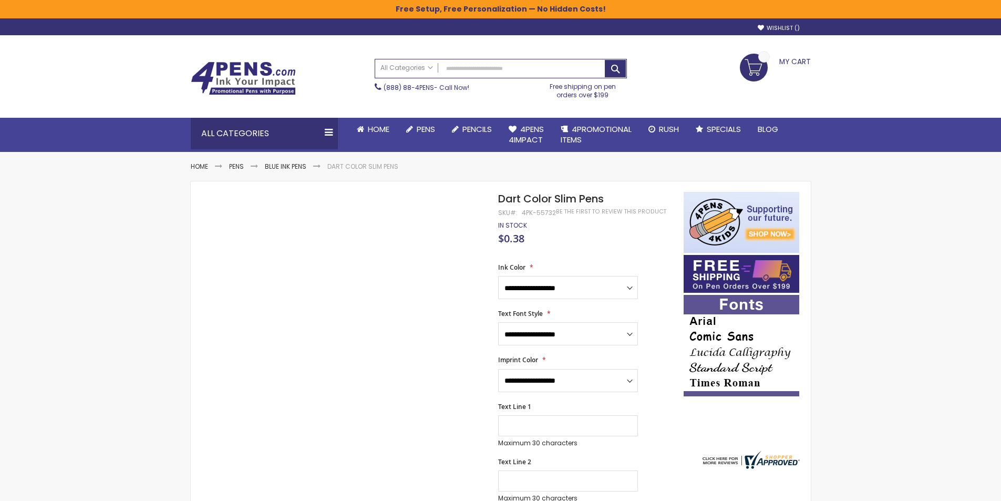 The height and width of the screenshot is (501, 1001). Describe the element at coordinates (409, 87) in the screenshot. I see `a: (888) 88-4PENS` at that location.